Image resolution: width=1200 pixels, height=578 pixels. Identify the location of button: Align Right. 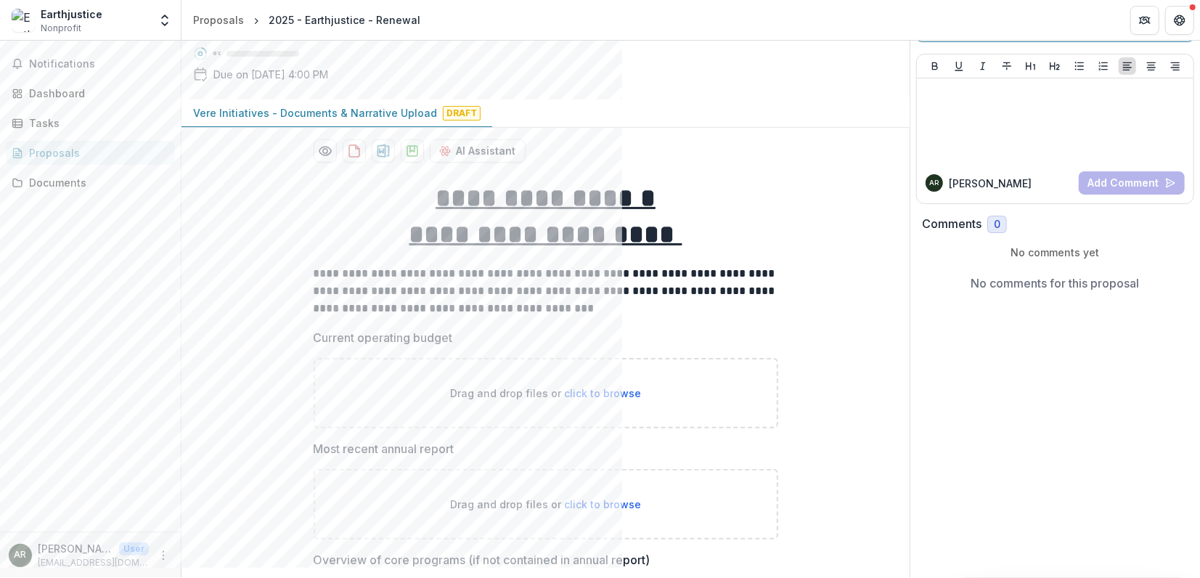
(1176, 66).